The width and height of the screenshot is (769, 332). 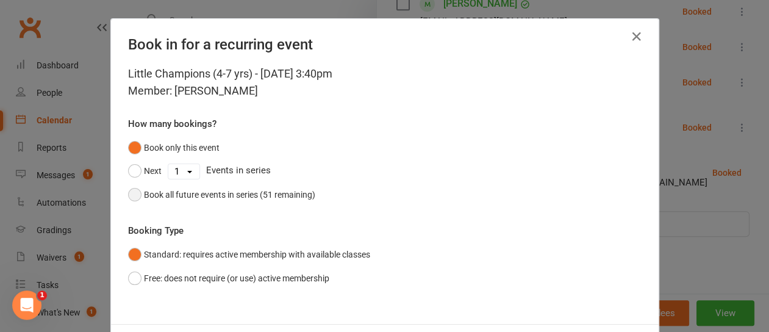 I want to click on button: Book only this event, so click(x=174, y=148).